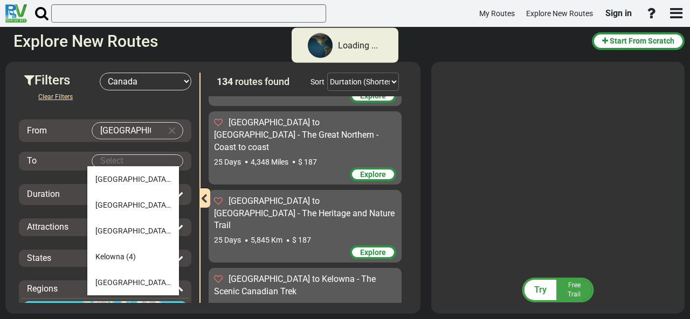  I want to click on span: (13), so click(177, 231).